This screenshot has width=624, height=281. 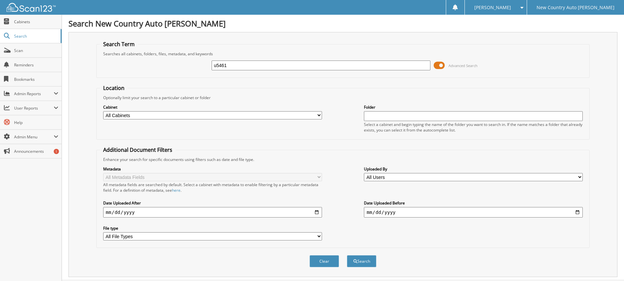 I want to click on span: Help, so click(x=36, y=122).